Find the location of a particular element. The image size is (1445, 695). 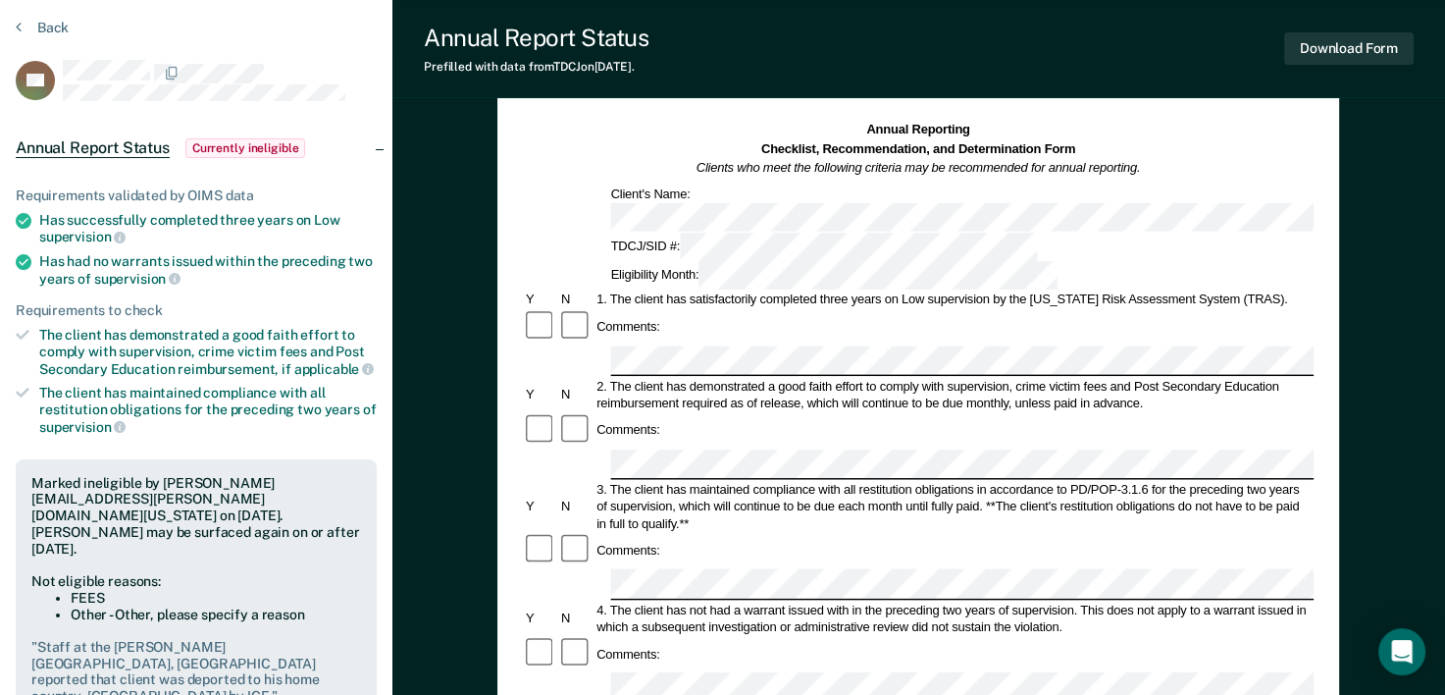

span: Currently ineligible is located at coordinates (245, 148).